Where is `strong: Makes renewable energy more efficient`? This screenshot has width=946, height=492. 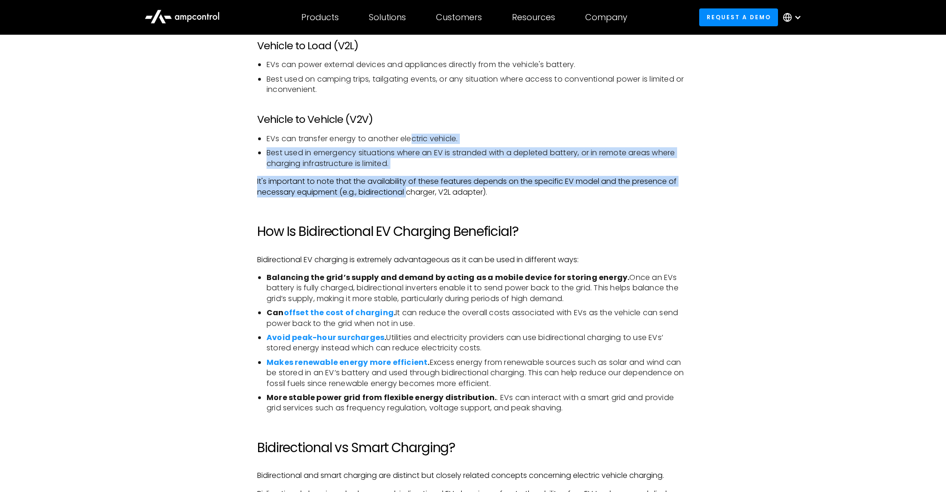
strong: Makes renewable energy more efficient is located at coordinates (347, 362).